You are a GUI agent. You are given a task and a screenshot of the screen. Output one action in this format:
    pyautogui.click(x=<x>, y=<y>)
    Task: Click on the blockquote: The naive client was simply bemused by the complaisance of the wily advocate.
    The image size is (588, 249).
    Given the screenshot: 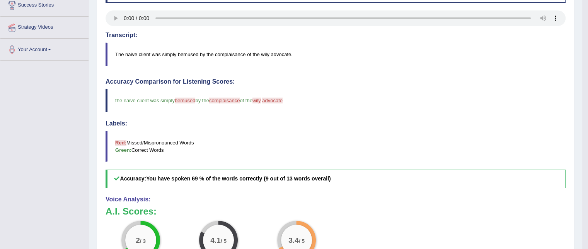 What is the action you would take?
    pyautogui.click(x=336, y=54)
    